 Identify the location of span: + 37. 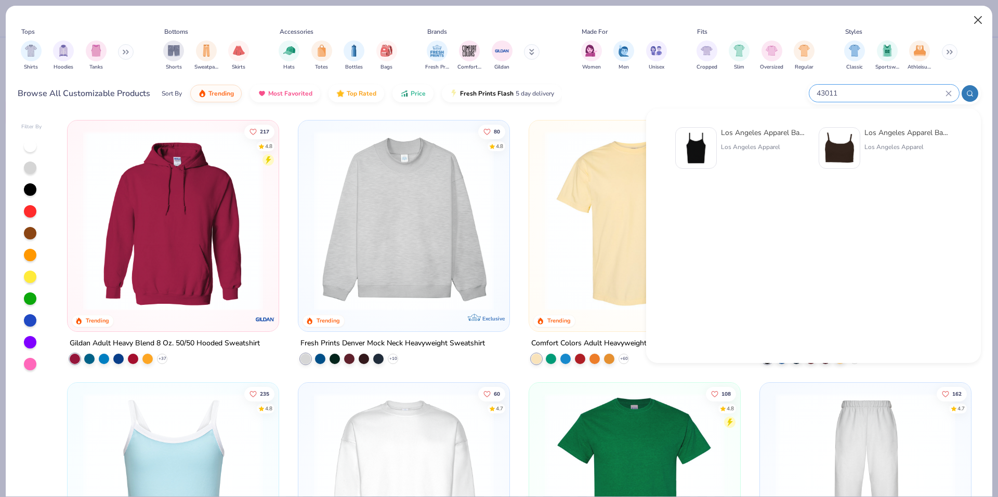
(162, 359).